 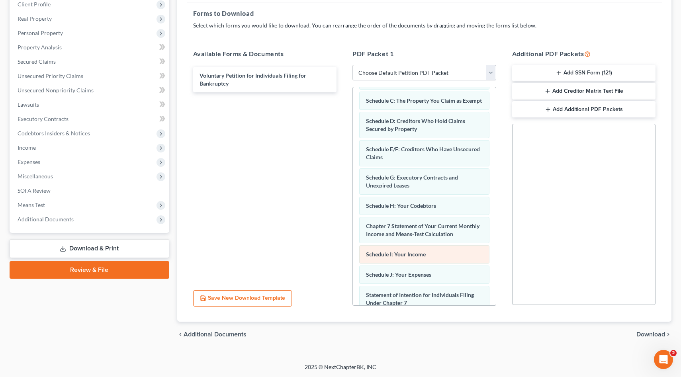 I want to click on span: 2, so click(x=673, y=353).